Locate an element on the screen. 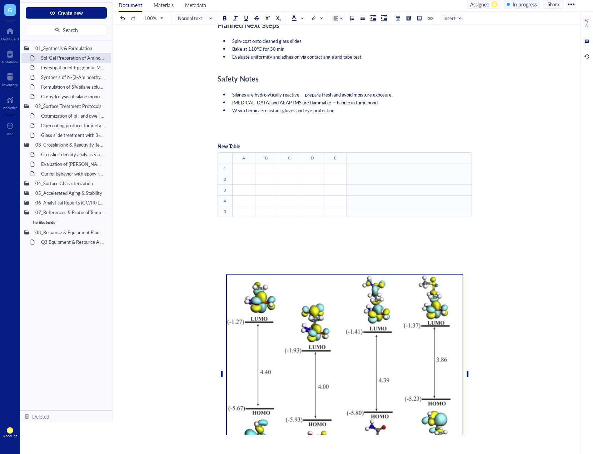 The width and height of the screenshot is (593, 454). th: D is located at coordinates (312, 158).